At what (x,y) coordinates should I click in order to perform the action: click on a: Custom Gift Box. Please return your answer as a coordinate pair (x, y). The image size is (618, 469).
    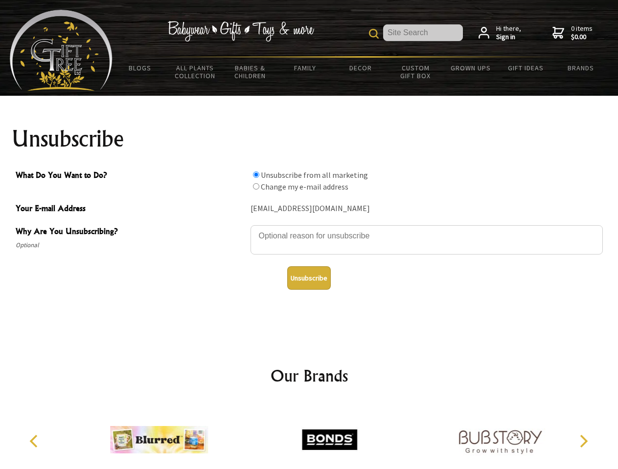
    Looking at the image, I should click on (415, 72).